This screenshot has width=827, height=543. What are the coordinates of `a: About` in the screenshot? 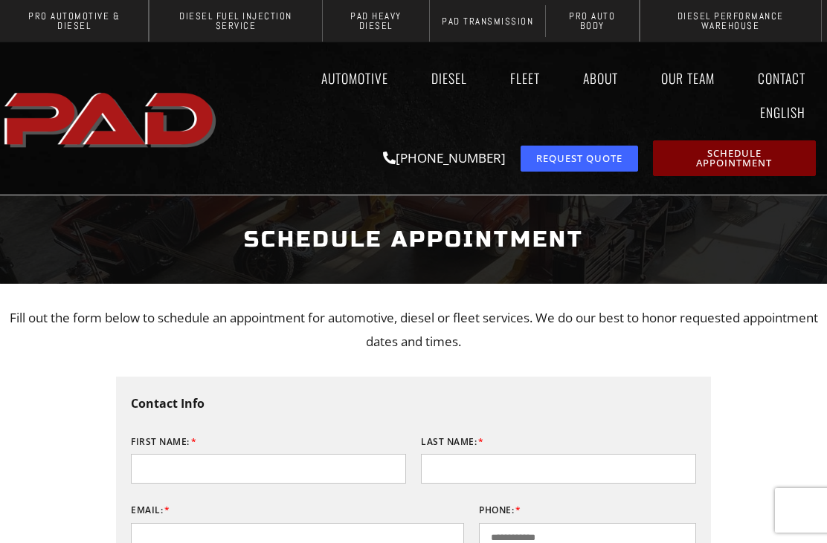 It's located at (600, 78).